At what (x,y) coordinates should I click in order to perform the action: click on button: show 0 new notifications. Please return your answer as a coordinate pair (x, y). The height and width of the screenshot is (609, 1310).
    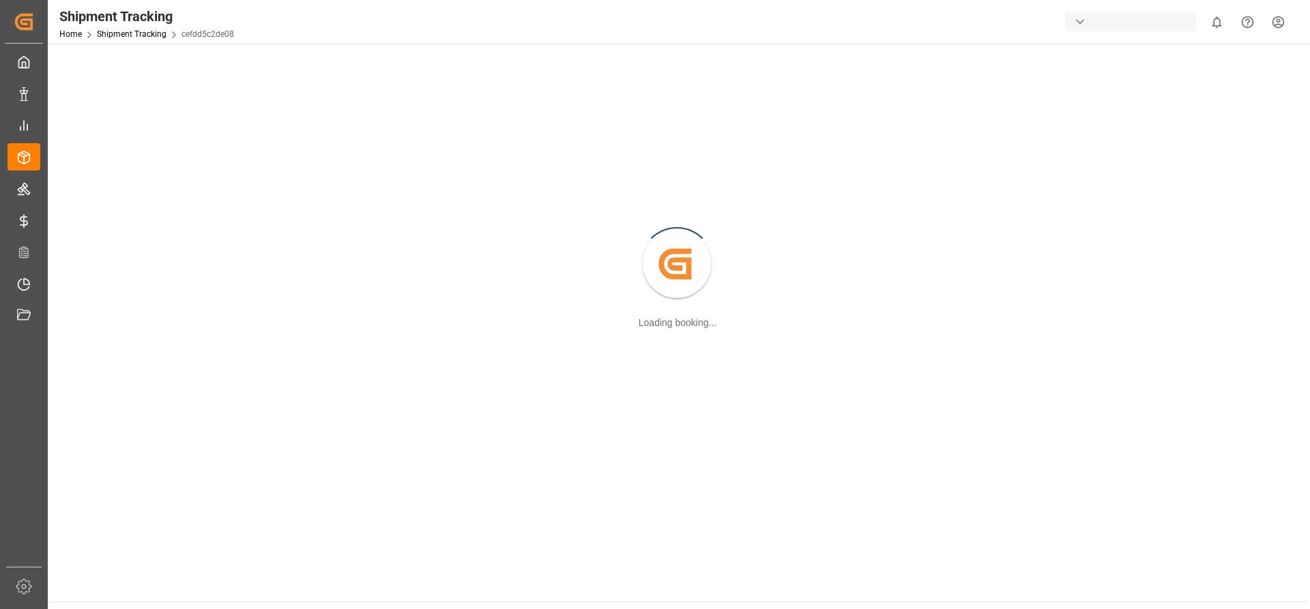
    Looking at the image, I should click on (1217, 22).